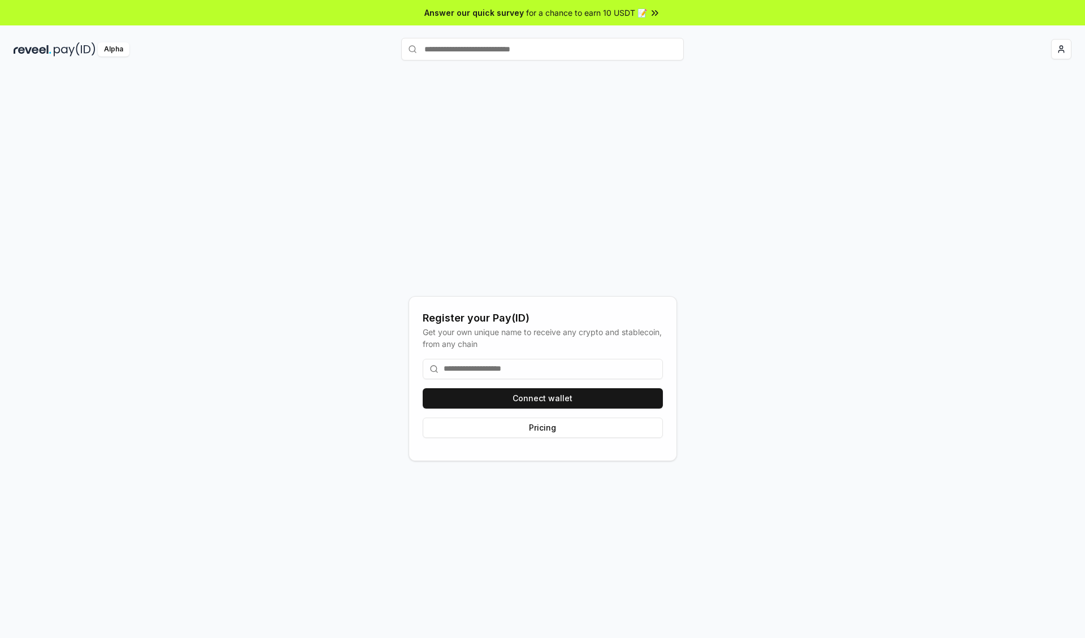 The width and height of the screenshot is (1085, 638). What do you see at coordinates (114, 49) in the screenshot?
I see `div: Alpha` at bounding box center [114, 49].